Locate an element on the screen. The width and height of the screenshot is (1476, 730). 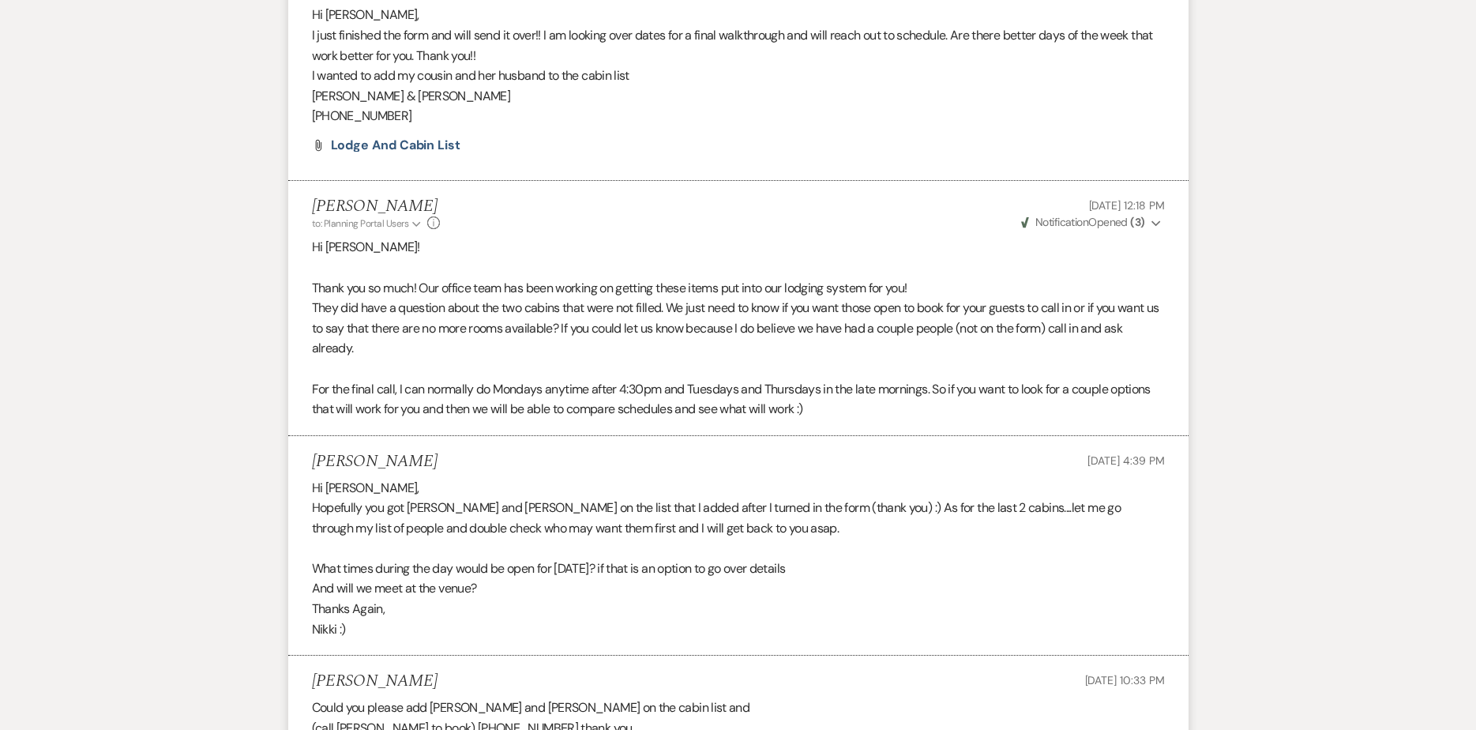
button: to: Planning Portal Users is located at coordinates (368, 224).